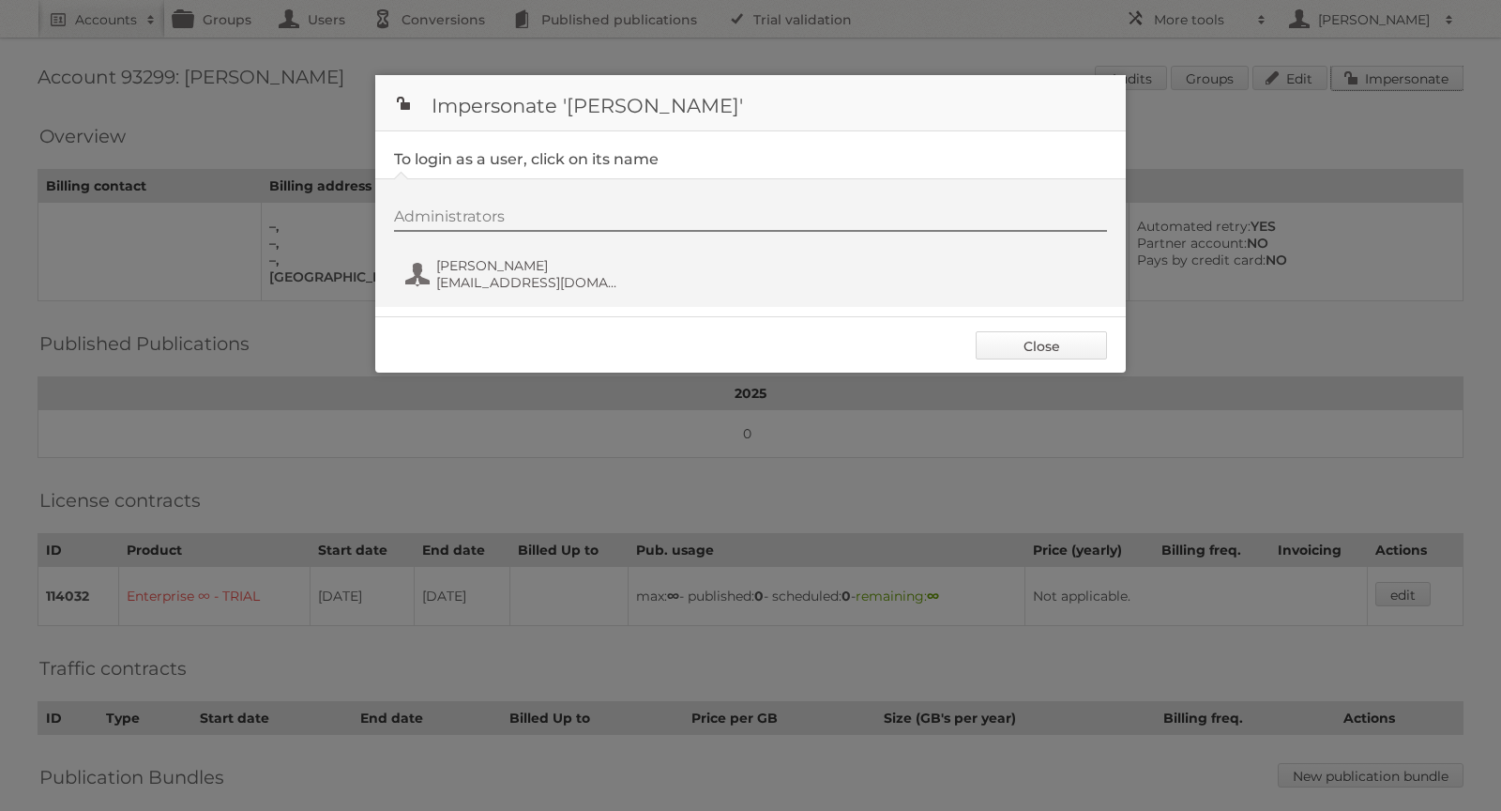 The image size is (1501, 811). I want to click on legend: To login as a user, click on its name, so click(526, 159).